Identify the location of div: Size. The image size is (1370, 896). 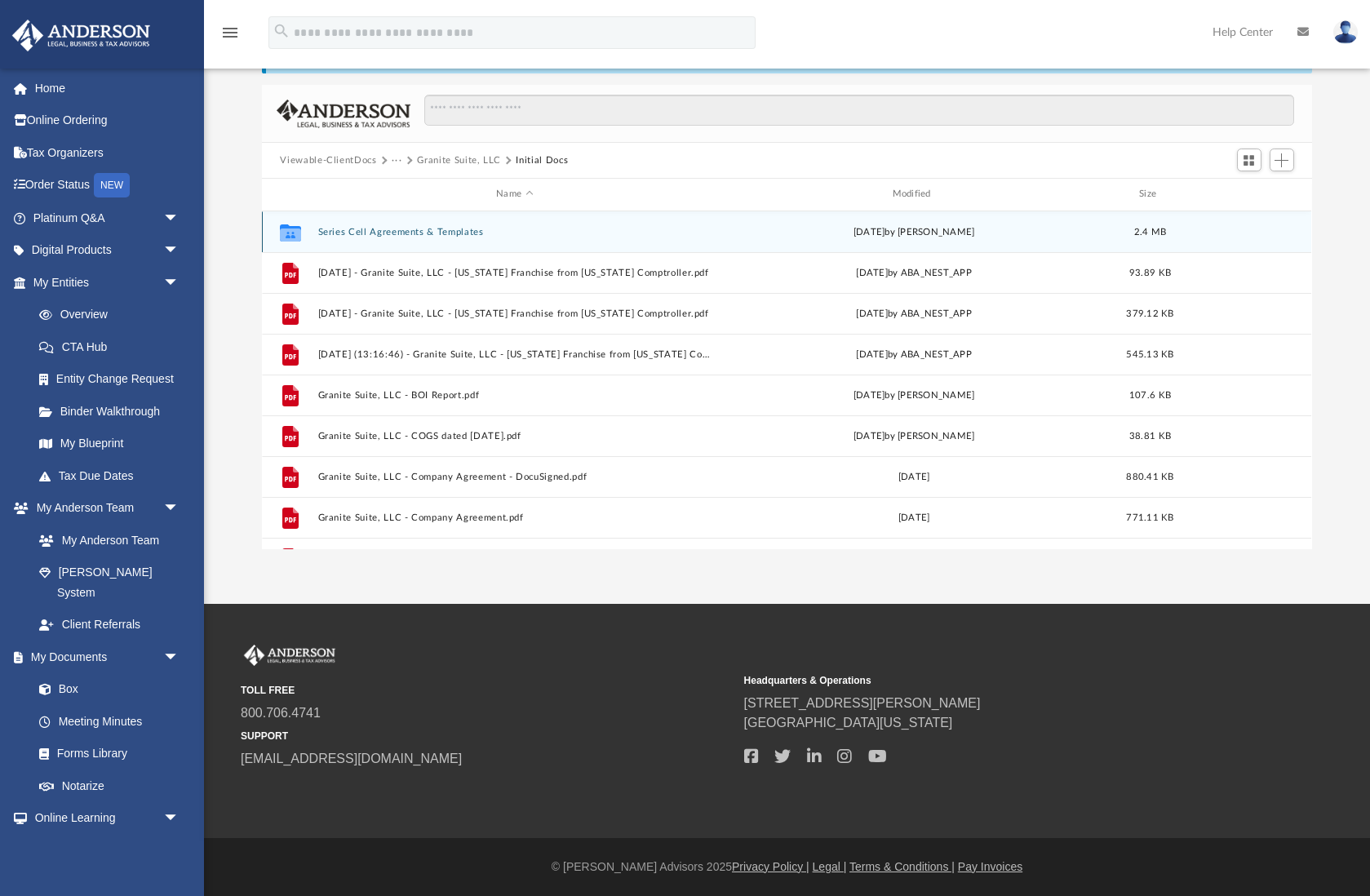
(1150, 194).